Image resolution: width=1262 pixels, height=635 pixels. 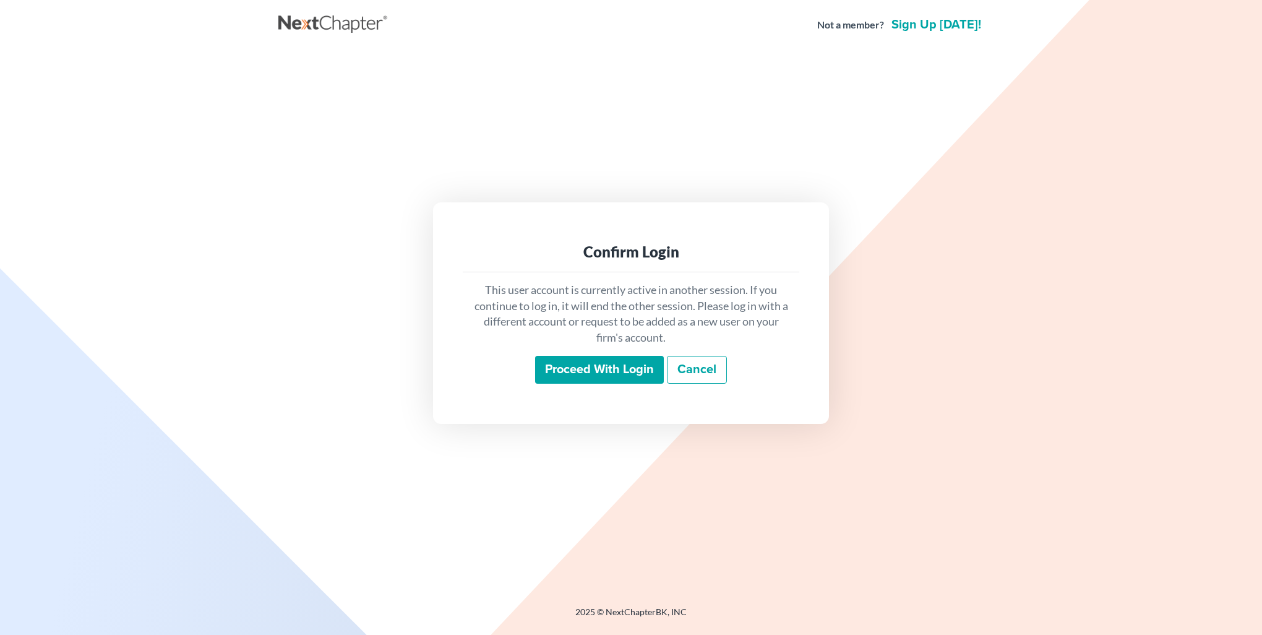 I want to click on p: This user account is currently active in another session. If you continue to log in, it will end ..., so click(x=631, y=314).